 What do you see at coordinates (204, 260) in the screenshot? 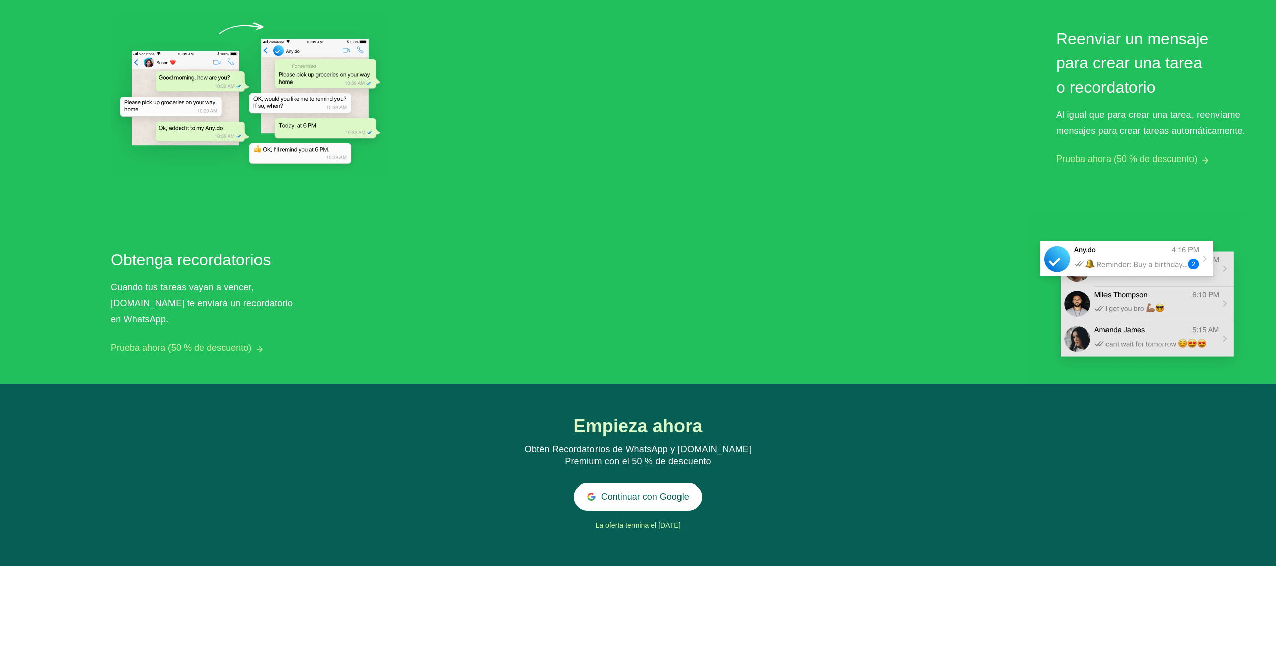
I see `h2: Obtenga recordatorios` at bounding box center [204, 260].